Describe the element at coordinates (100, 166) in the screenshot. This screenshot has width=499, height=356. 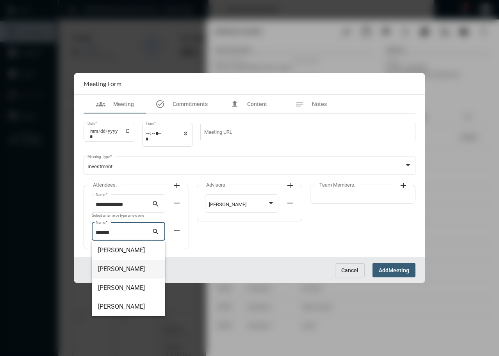
I see `span: Investment` at that location.